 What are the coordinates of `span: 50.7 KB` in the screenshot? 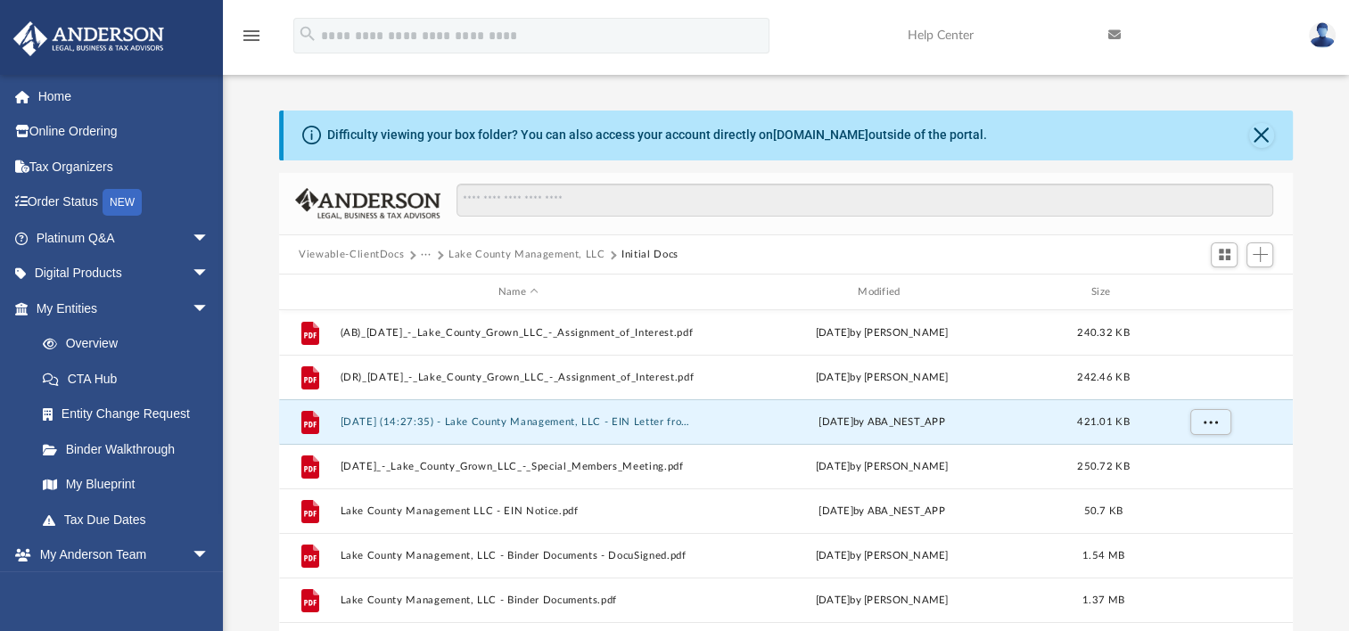 It's located at (1104, 511).